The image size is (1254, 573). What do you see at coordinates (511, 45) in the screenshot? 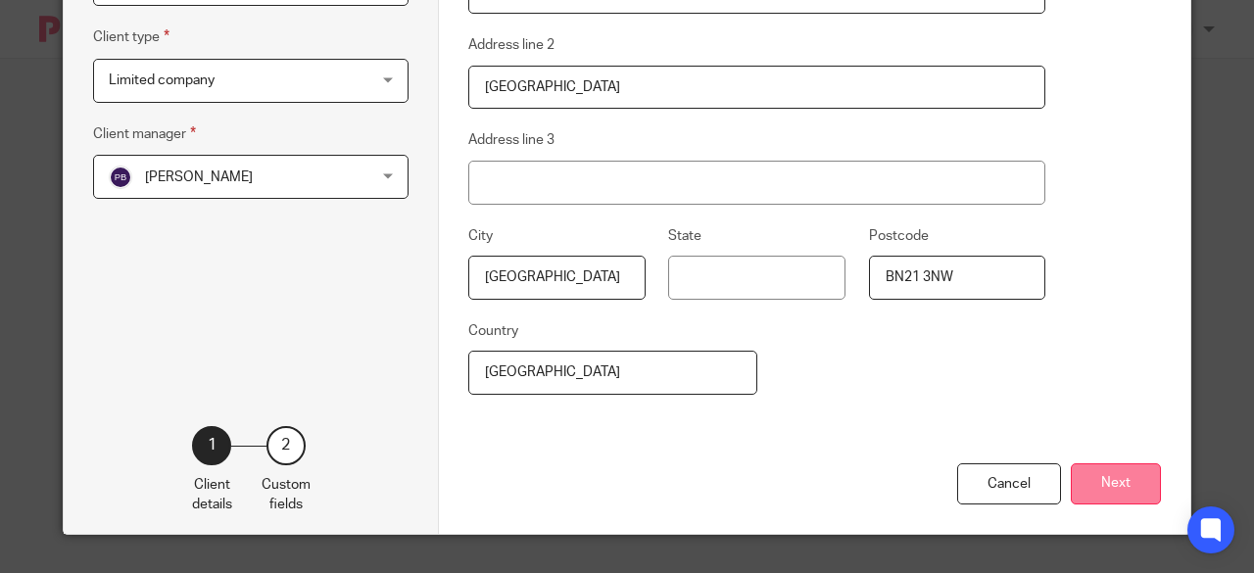
I see `label: Address line 2` at bounding box center [511, 45].